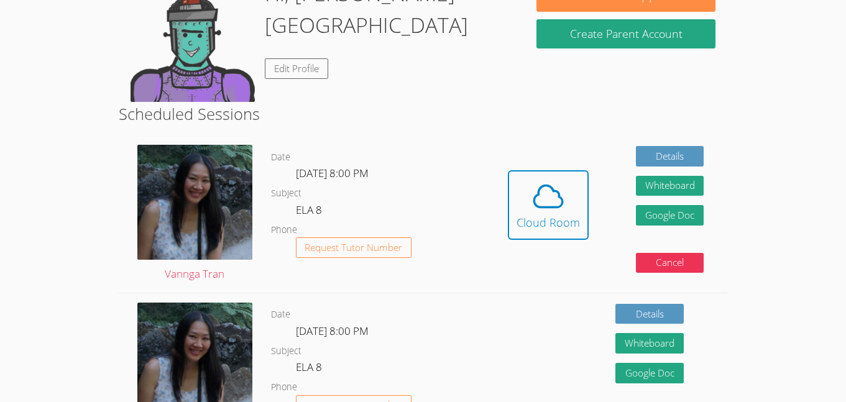  What do you see at coordinates (670, 263) in the screenshot?
I see `button: Cancel` at bounding box center [670, 263].